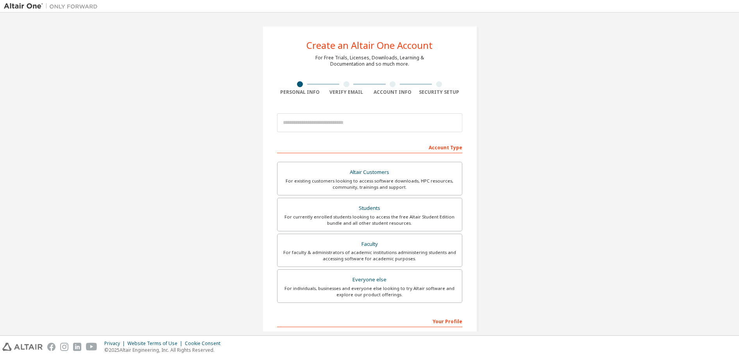 This screenshot has height=358, width=739. Describe the element at coordinates (393, 92) in the screenshot. I see `div: Account Info` at that location.